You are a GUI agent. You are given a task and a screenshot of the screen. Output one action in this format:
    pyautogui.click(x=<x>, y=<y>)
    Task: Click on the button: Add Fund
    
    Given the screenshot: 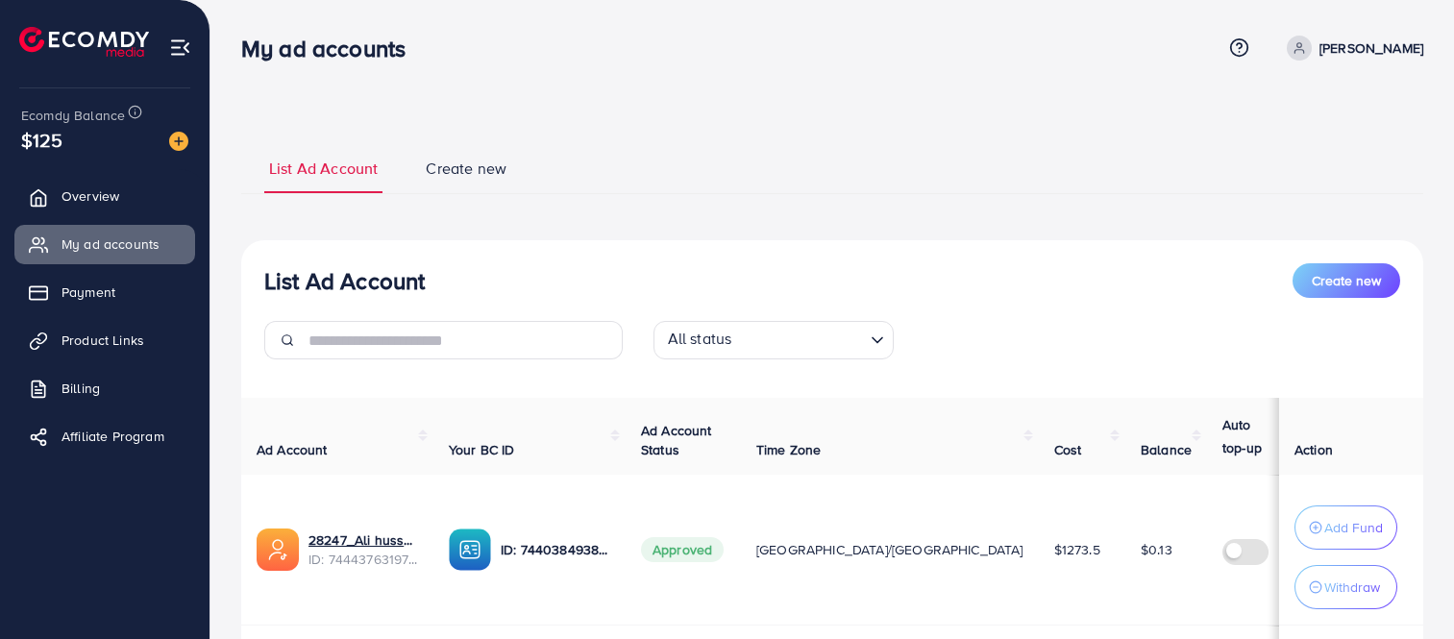 What is the action you would take?
    pyautogui.click(x=1346, y=528)
    